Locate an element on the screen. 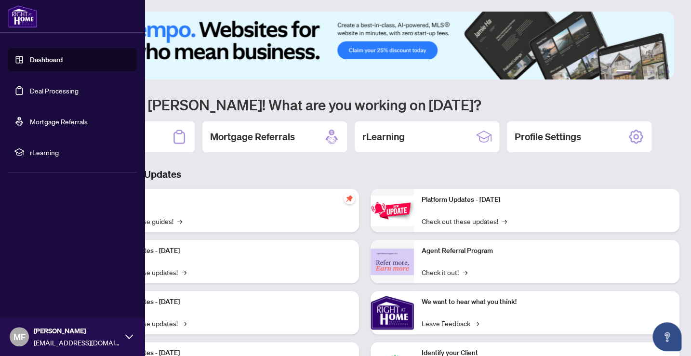  p: We want to hear what you think! is located at coordinates (546, 302).